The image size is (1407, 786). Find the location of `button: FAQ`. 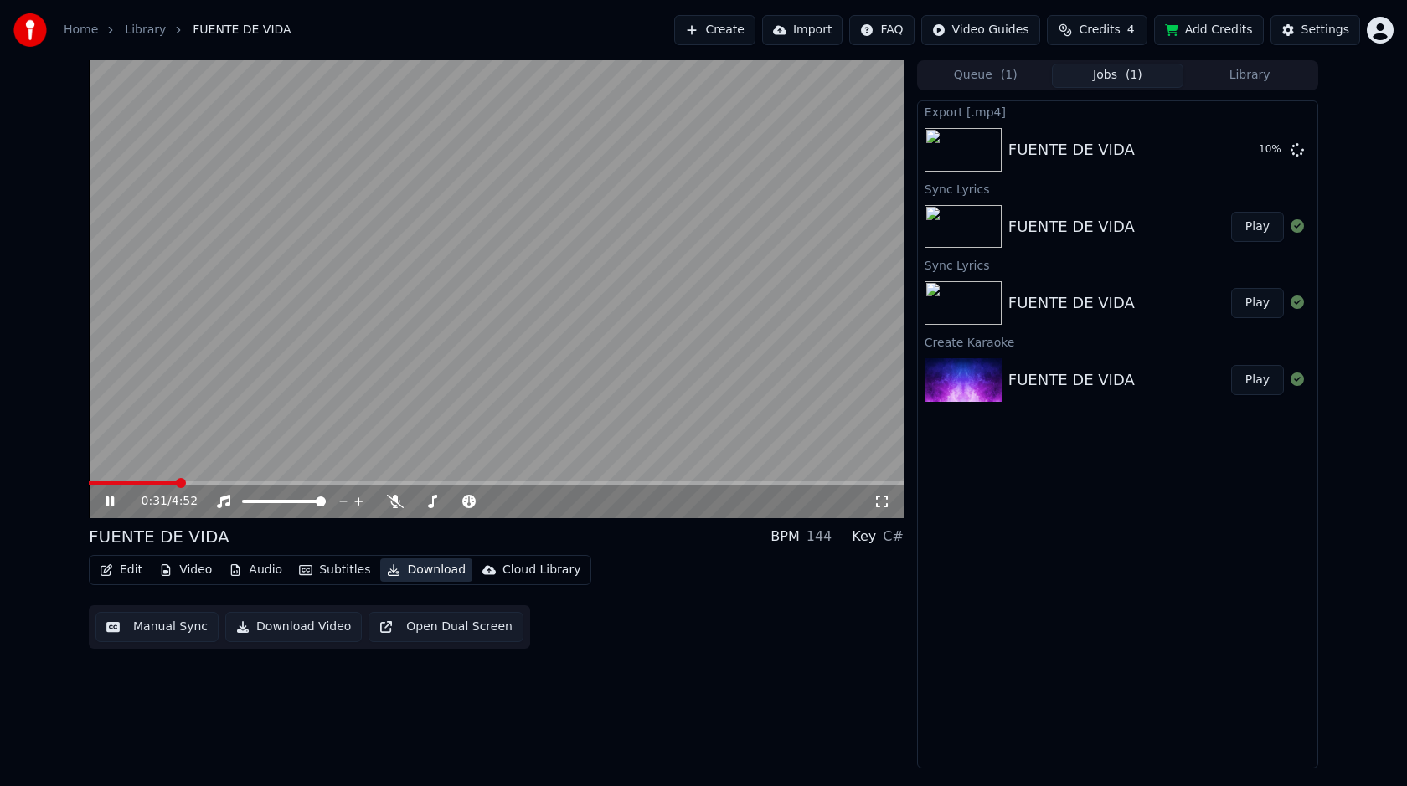

button: FAQ is located at coordinates (881, 30).